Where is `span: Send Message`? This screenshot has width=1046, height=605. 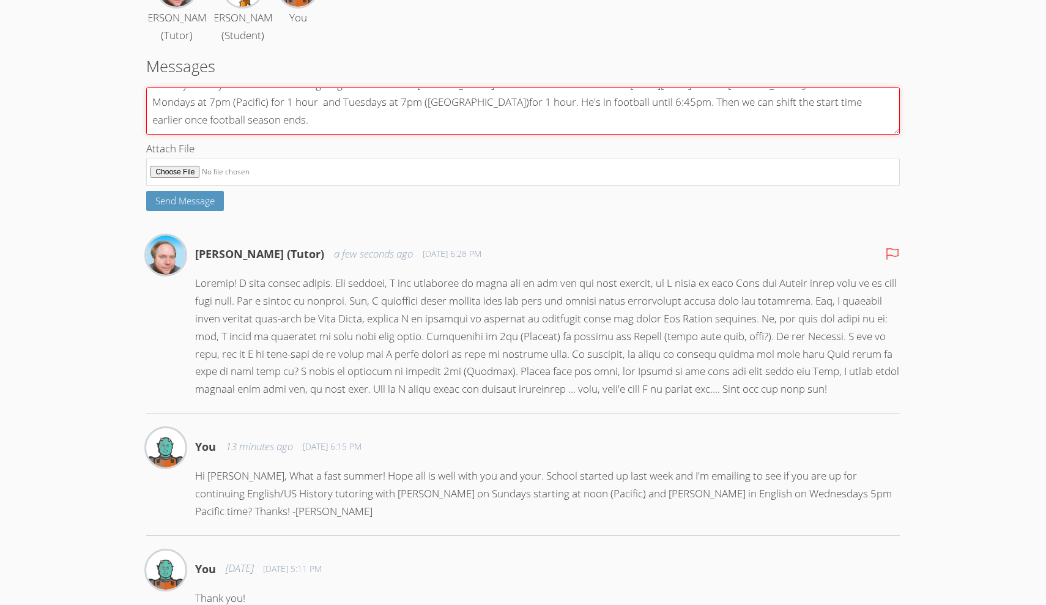
span: Send Message is located at coordinates (185, 201).